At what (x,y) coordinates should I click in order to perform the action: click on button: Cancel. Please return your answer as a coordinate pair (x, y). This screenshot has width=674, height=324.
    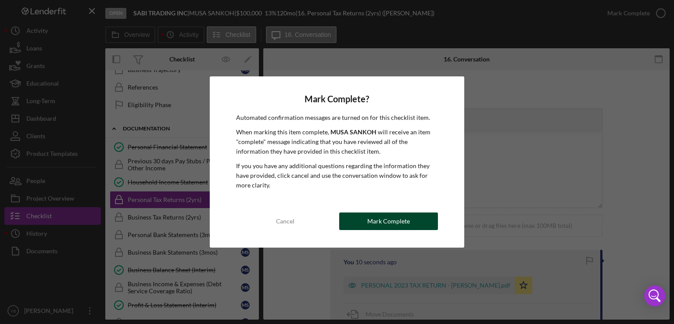
    Looking at the image, I should click on (285, 221).